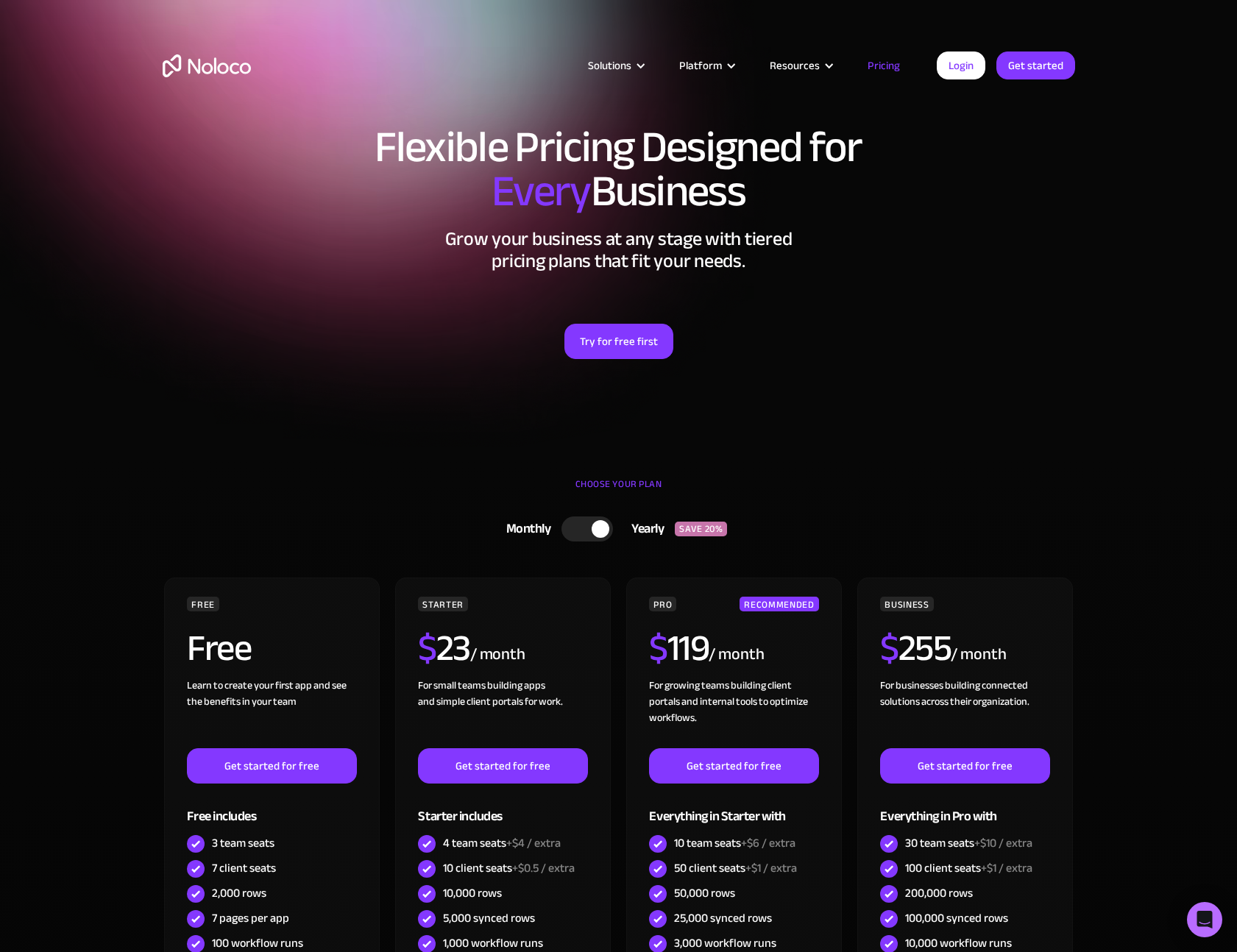 The width and height of the screenshot is (1237, 952). What do you see at coordinates (884, 66) in the screenshot?
I see `a: Pricing` at bounding box center [884, 66].